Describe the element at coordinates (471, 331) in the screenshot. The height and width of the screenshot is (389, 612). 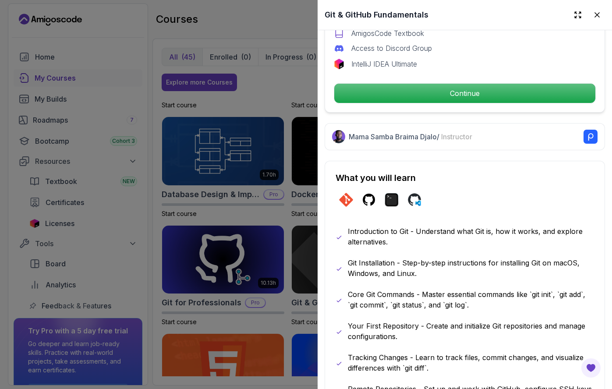
I see `p: Your First Repository - Create and initialize Git repositories and manage configurations.` at that location.